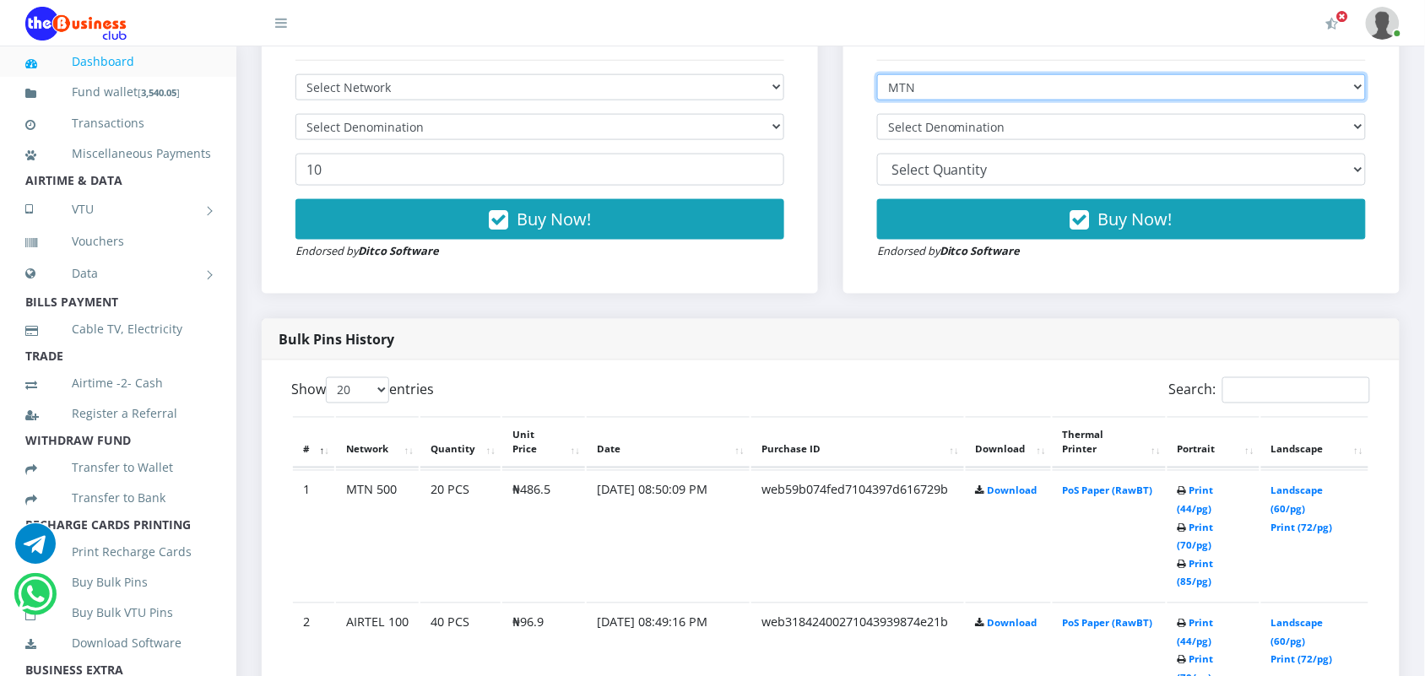  What do you see at coordinates (118, 209) in the screenshot?
I see `a: VTU` at bounding box center [118, 209].